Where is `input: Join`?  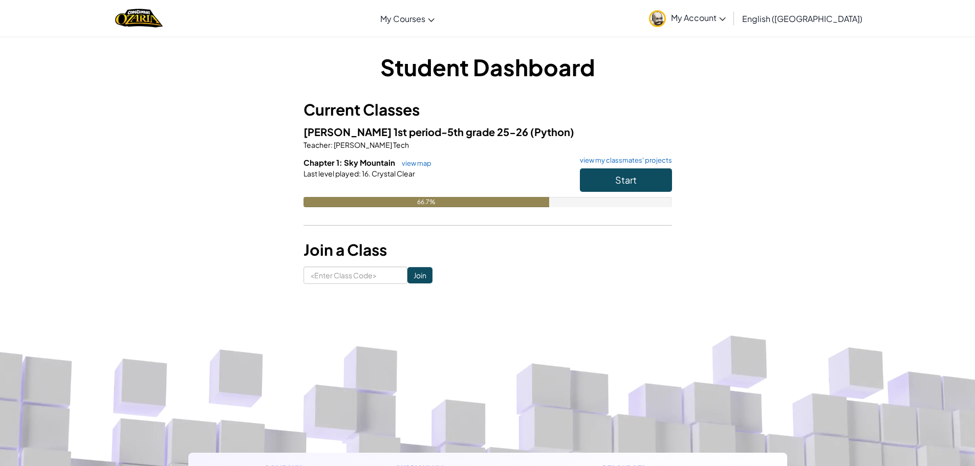
input: Join is located at coordinates (420, 275).